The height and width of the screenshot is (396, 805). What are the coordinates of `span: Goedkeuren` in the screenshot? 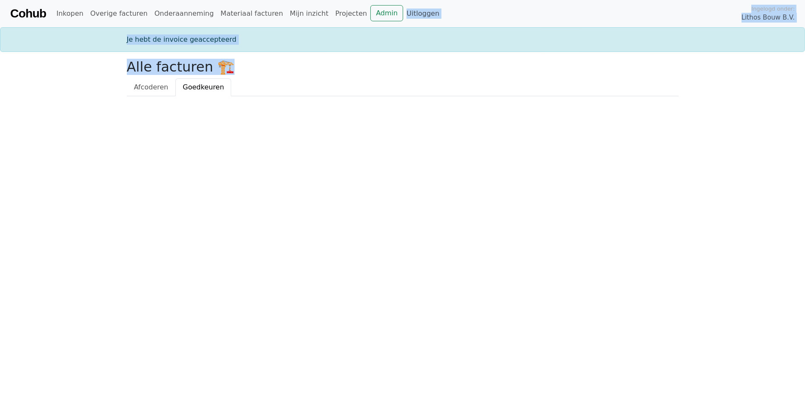 It's located at (203, 87).